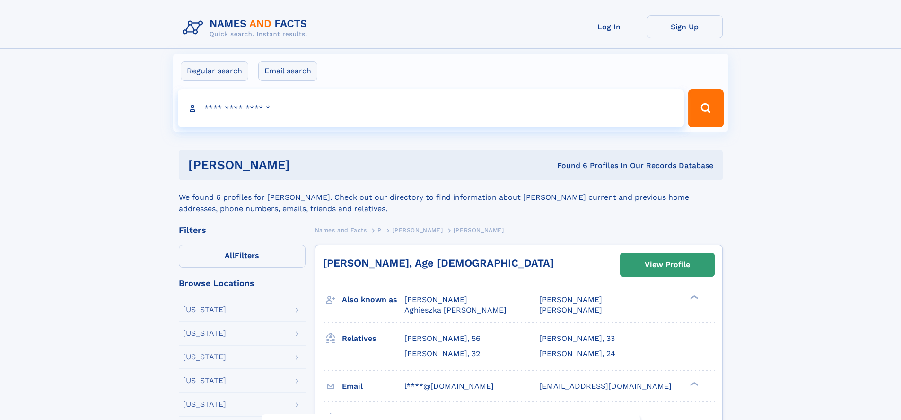  I want to click on a: Log In, so click(609, 26).